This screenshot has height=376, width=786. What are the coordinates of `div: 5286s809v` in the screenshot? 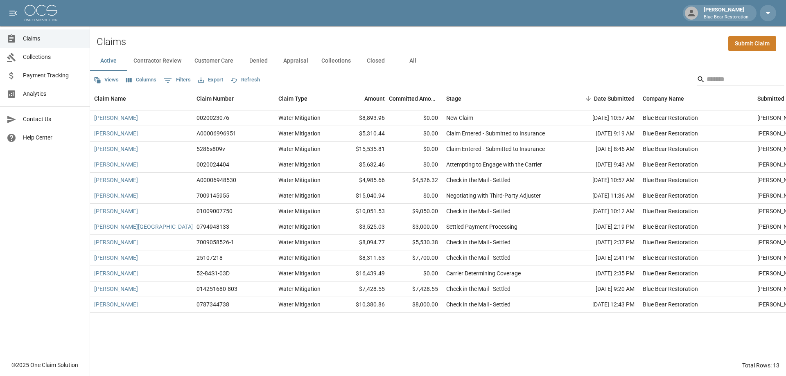 It's located at (211, 149).